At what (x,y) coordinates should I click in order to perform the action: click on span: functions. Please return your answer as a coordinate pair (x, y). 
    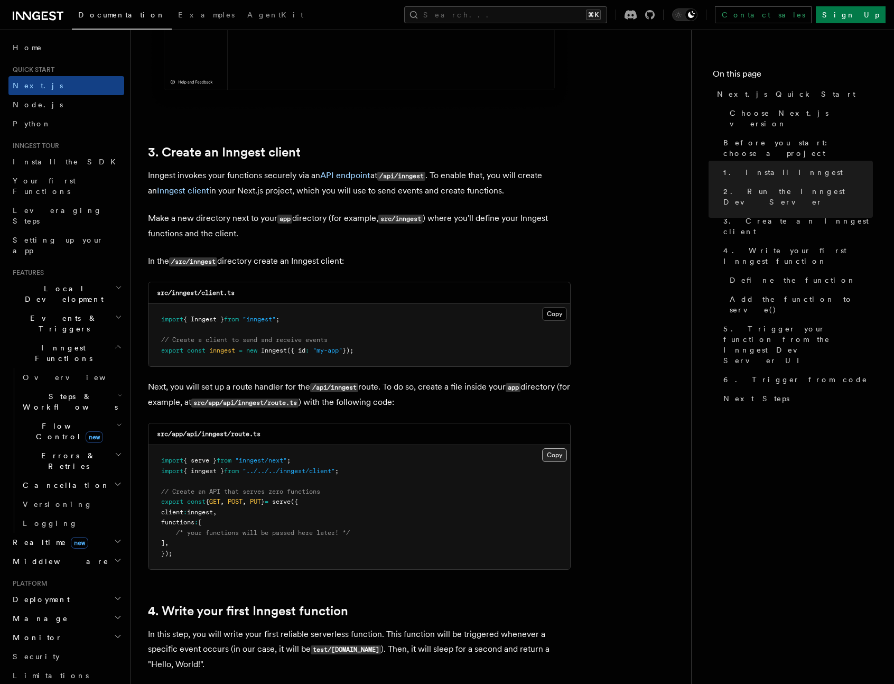
    Looking at the image, I should click on (178, 522).